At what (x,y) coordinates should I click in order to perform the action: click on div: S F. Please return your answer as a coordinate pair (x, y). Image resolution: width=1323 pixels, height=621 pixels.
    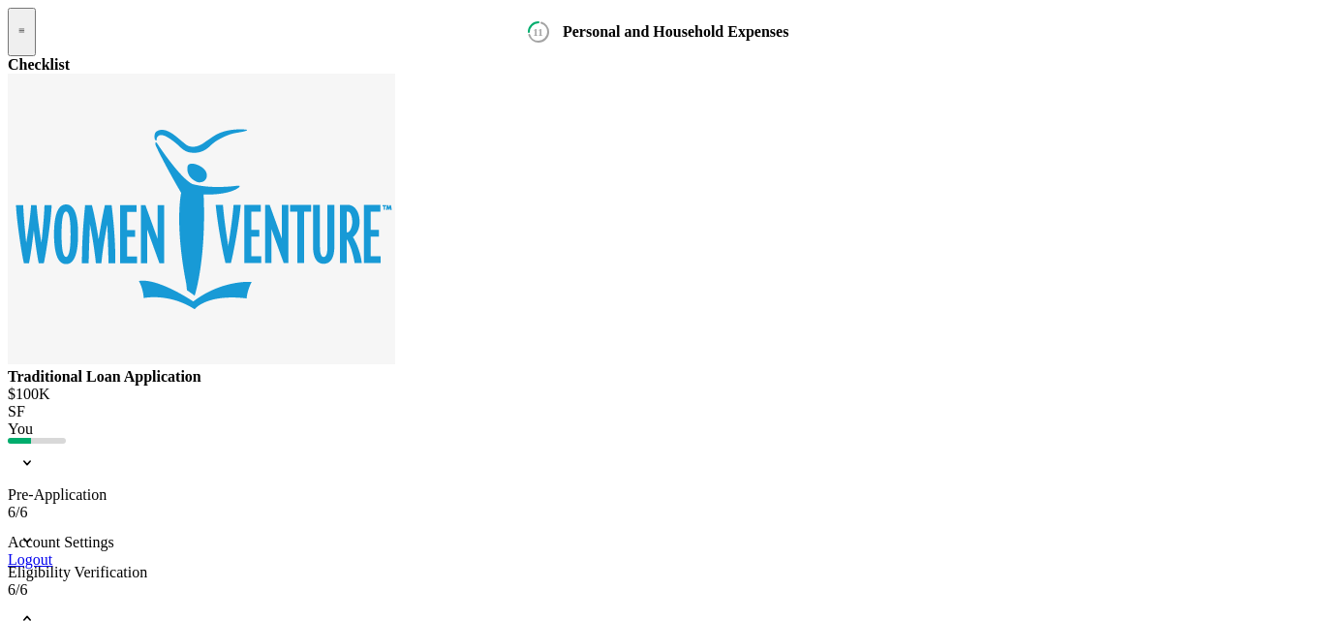
    Looking at the image, I should click on (662, 412).